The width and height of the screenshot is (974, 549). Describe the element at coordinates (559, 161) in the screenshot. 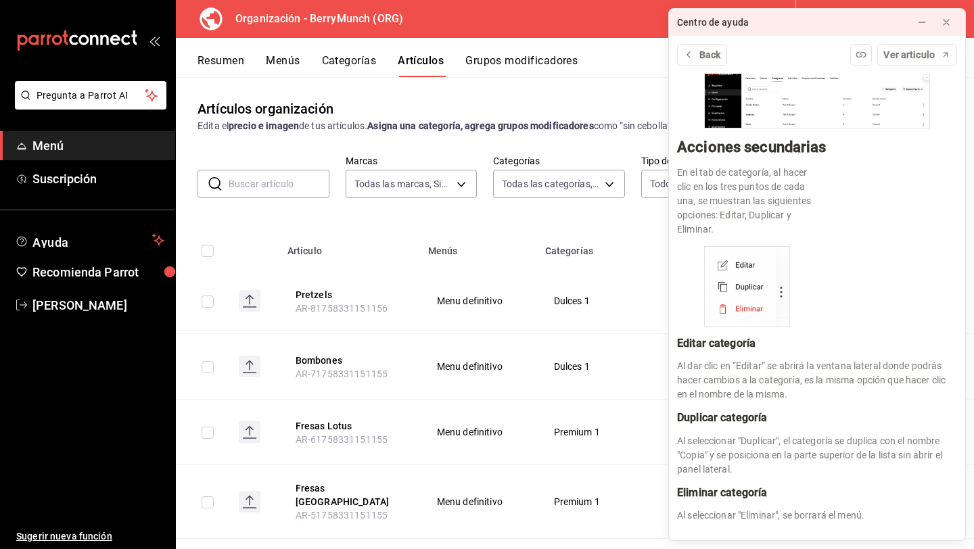

I see `label: Categorías` at that location.